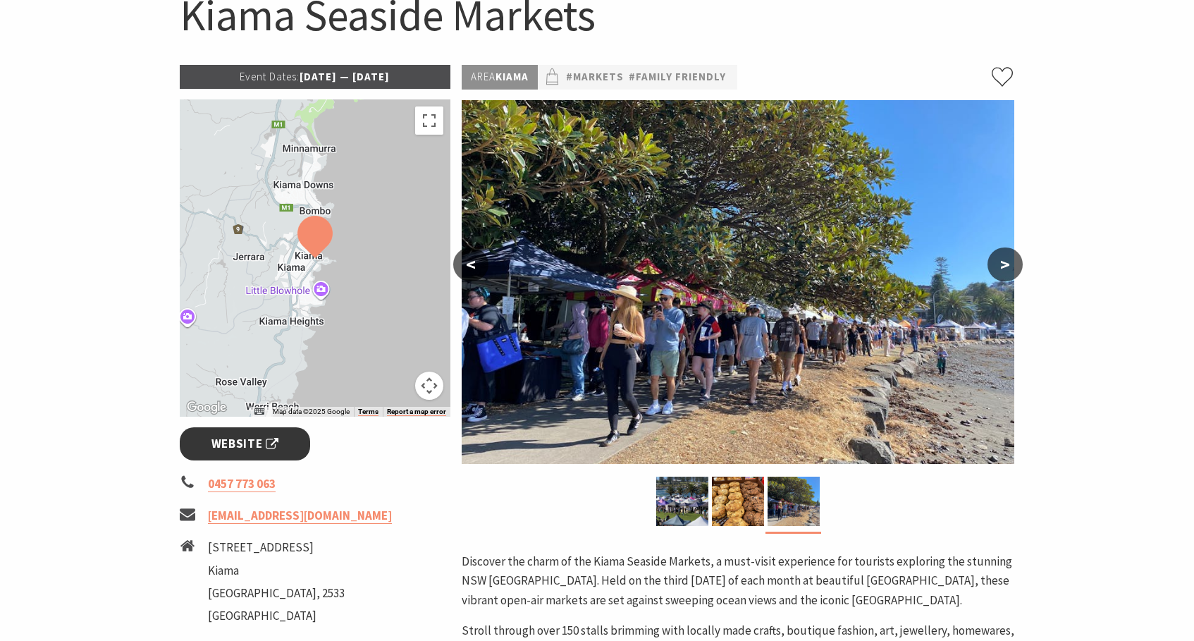 The height and width of the screenshot is (641, 1194). Describe the element at coordinates (207, 408) in the screenshot. I see `a: Click to see this area on Google Maps` at that location.